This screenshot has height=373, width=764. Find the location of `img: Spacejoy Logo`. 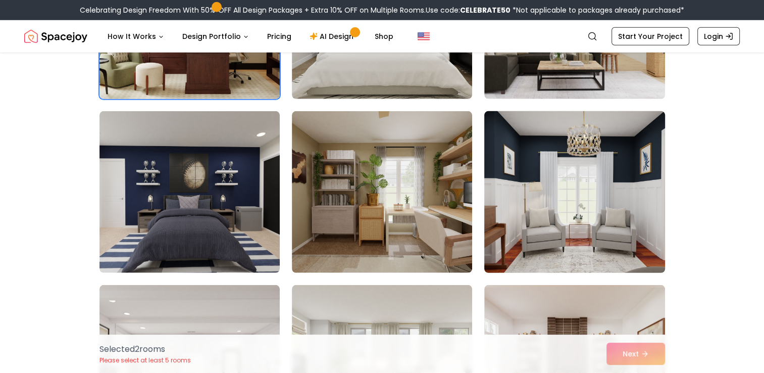

img: Spacejoy Logo is located at coordinates (56, 36).